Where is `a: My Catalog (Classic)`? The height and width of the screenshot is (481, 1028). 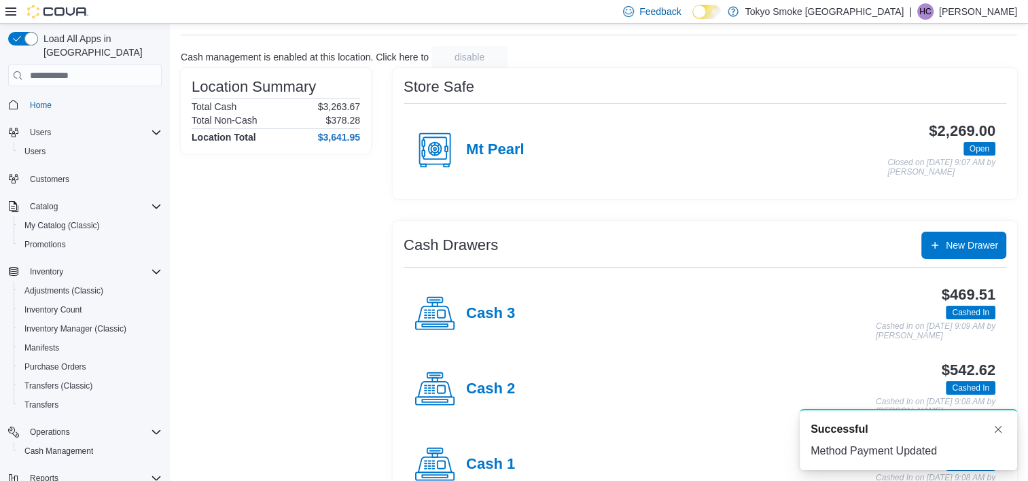 a: My Catalog (Classic) is located at coordinates (62, 226).